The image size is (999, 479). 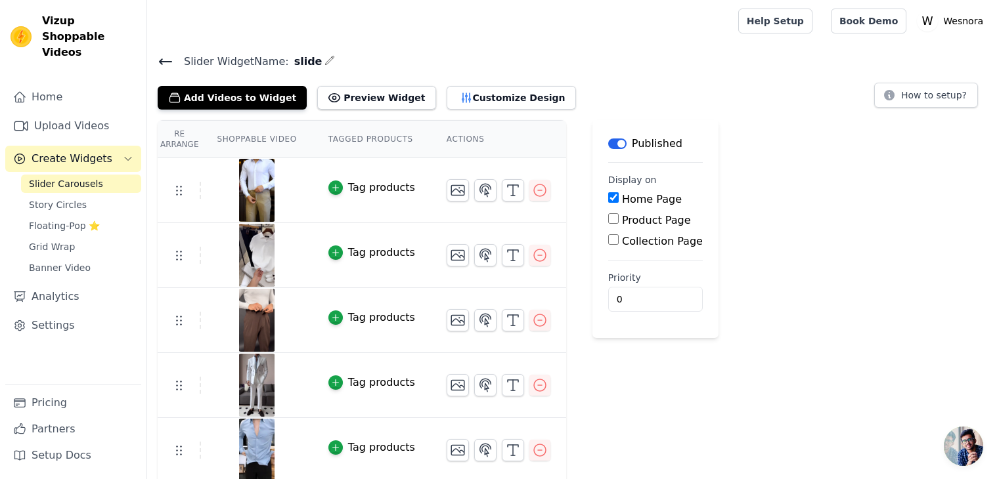 What do you see at coordinates (651, 199) in the screenshot?
I see `label: Home Page` at bounding box center [651, 199].